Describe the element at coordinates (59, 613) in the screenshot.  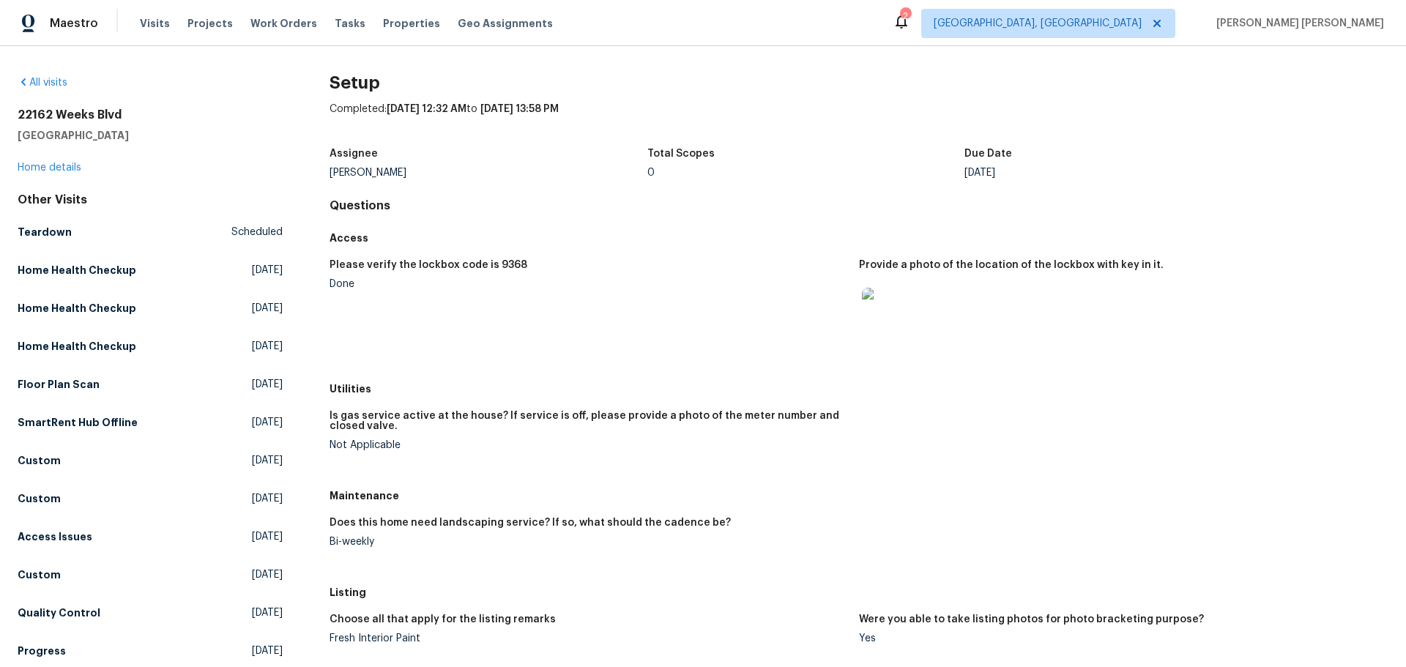
I see `h5: Quality Control` at that location.